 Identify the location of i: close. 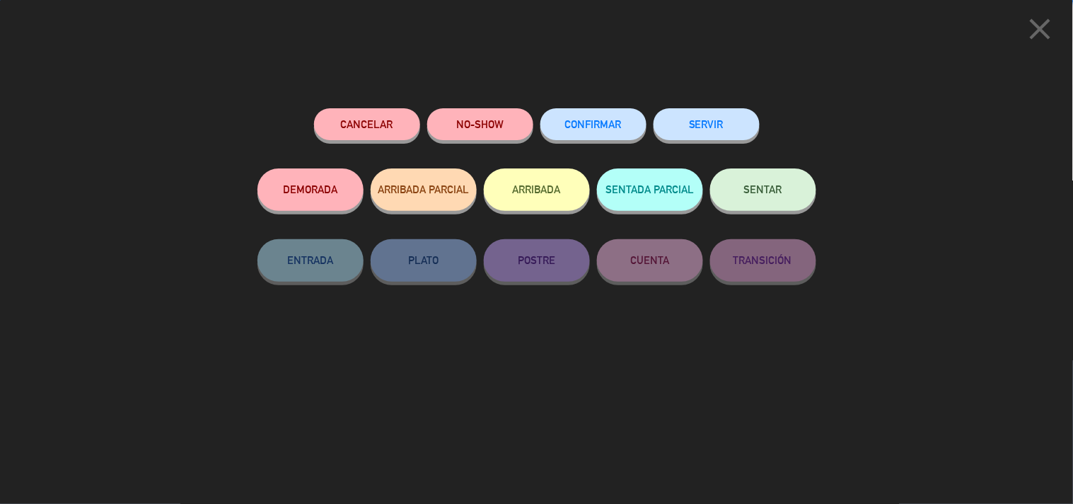
(1040, 29).